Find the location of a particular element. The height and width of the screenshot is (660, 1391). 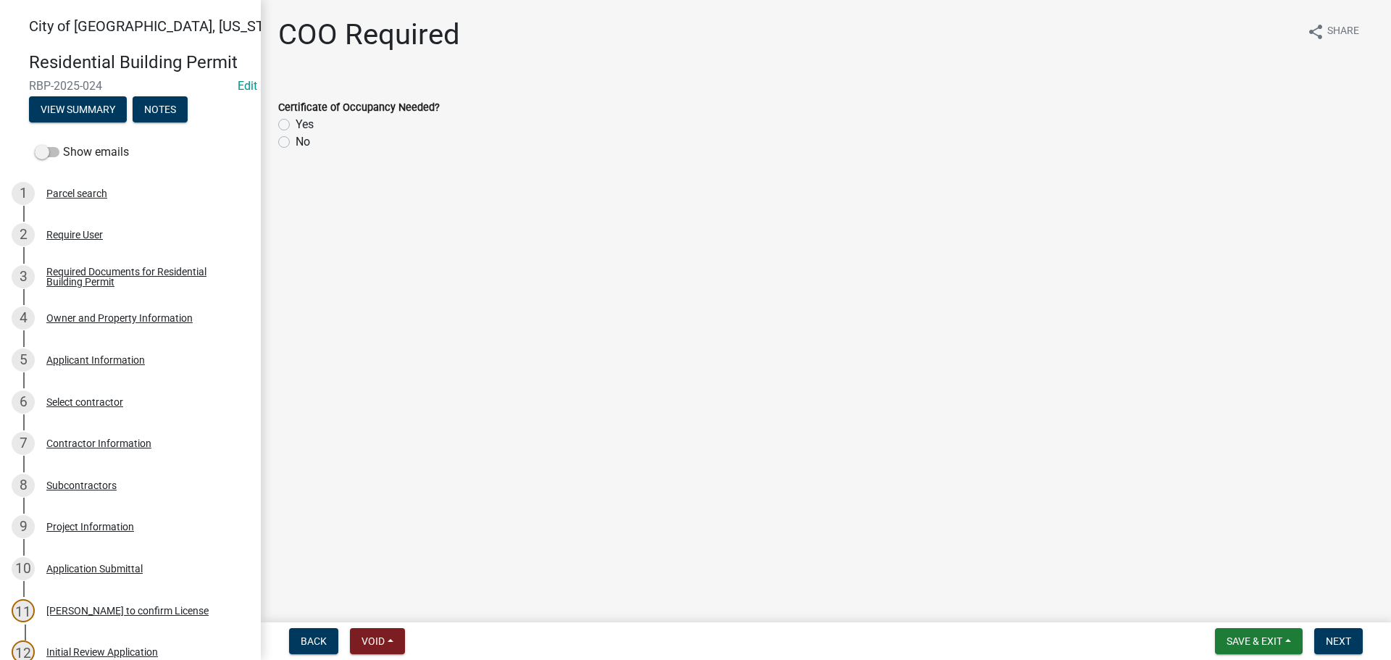

wm-modal-confirm: Edit Application Number is located at coordinates (247, 85).